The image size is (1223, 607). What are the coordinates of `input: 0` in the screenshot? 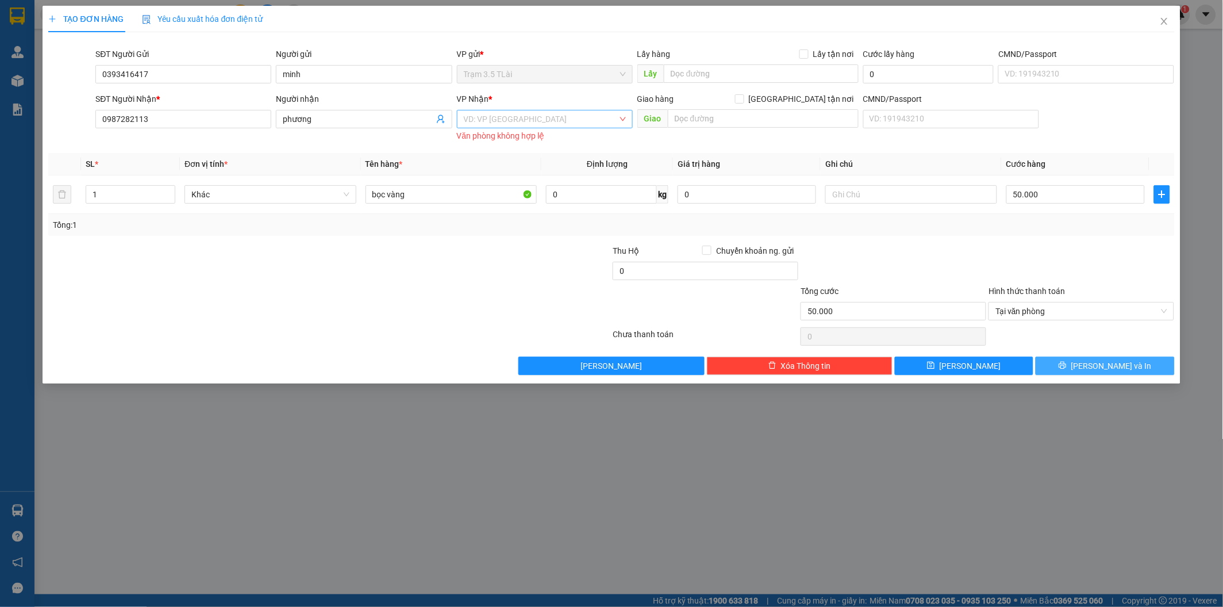 It's located at (747, 194).